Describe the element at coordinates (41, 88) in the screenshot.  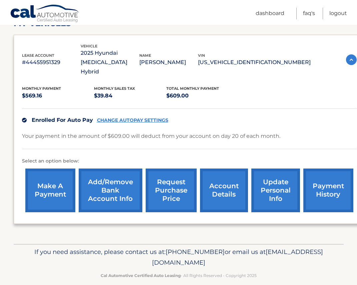
I see `span: Monthly Payment` at that location.